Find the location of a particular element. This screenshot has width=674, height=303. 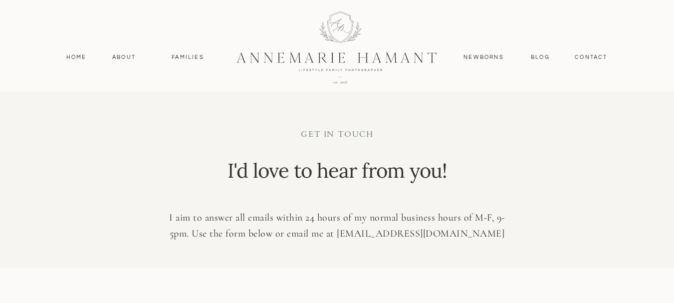

p: I'd love to hear from you! is located at coordinates (337, 176).